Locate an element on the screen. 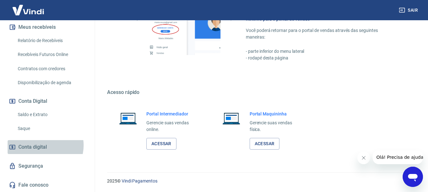 This screenshot has width=428, height=192. a: Relatório de Recebíveis is located at coordinates (51, 41).